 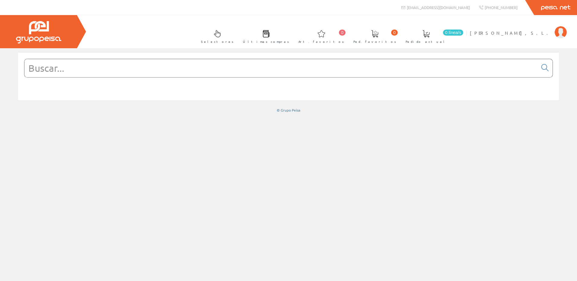 What do you see at coordinates (453, 33) in the screenshot?
I see `span: 0 línea/s` at bounding box center [453, 33].